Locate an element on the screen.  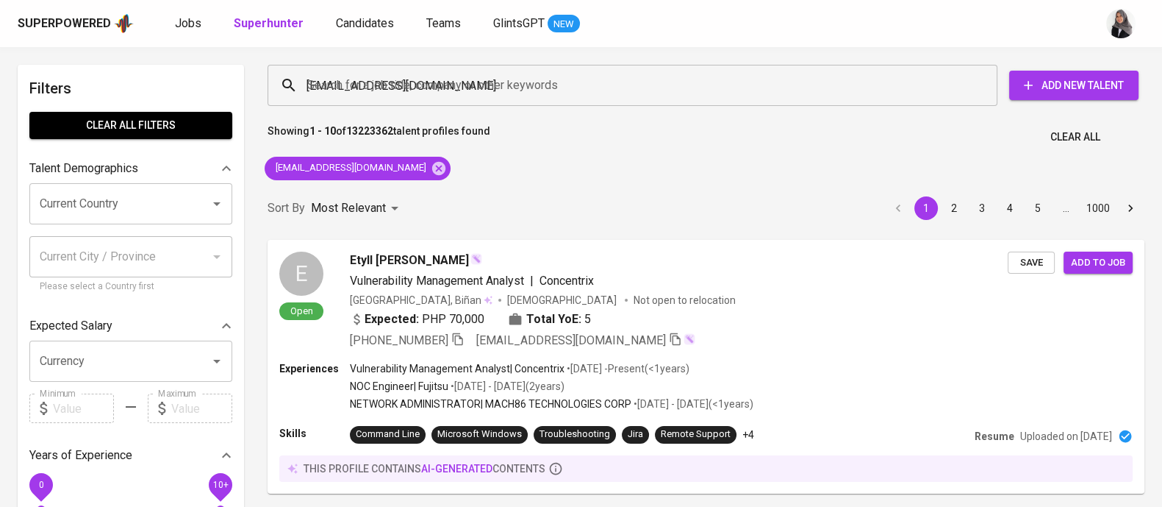
button: Add New Talent is located at coordinates (1074, 85).